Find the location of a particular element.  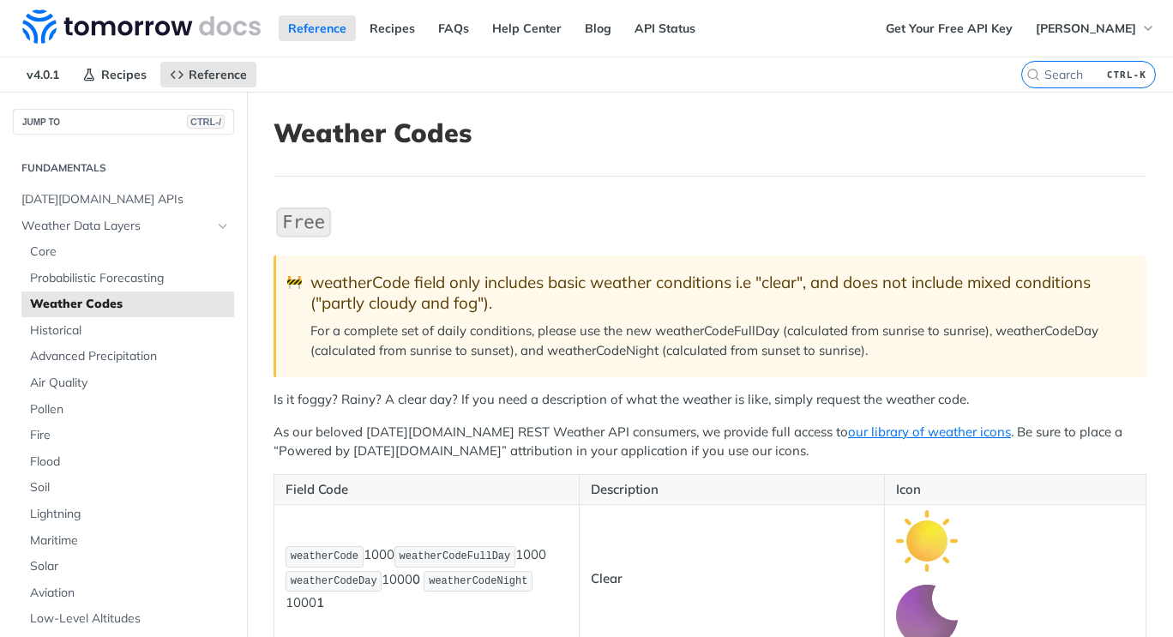

a: Historical is located at coordinates (128, 331).